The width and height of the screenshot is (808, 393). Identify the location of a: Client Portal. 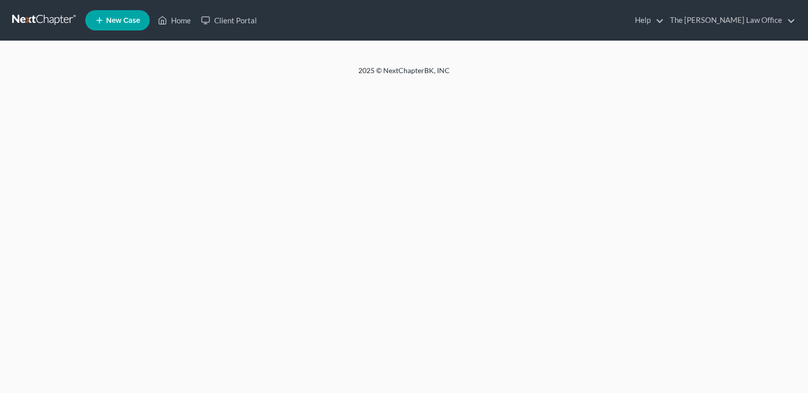
(229, 20).